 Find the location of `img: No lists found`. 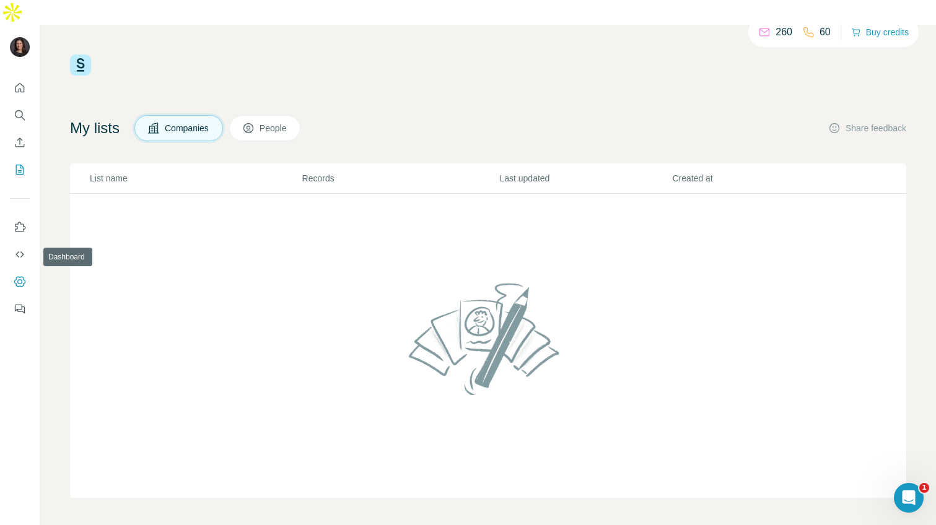

img: No lists found is located at coordinates (488, 339).